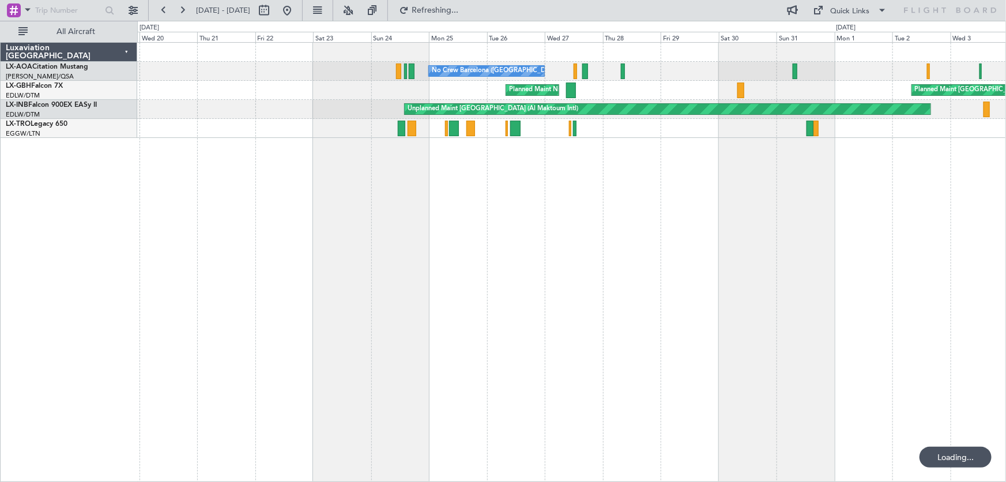  What do you see at coordinates (851, 12) in the screenshot?
I see `div: Quick Links` at bounding box center [851, 12].